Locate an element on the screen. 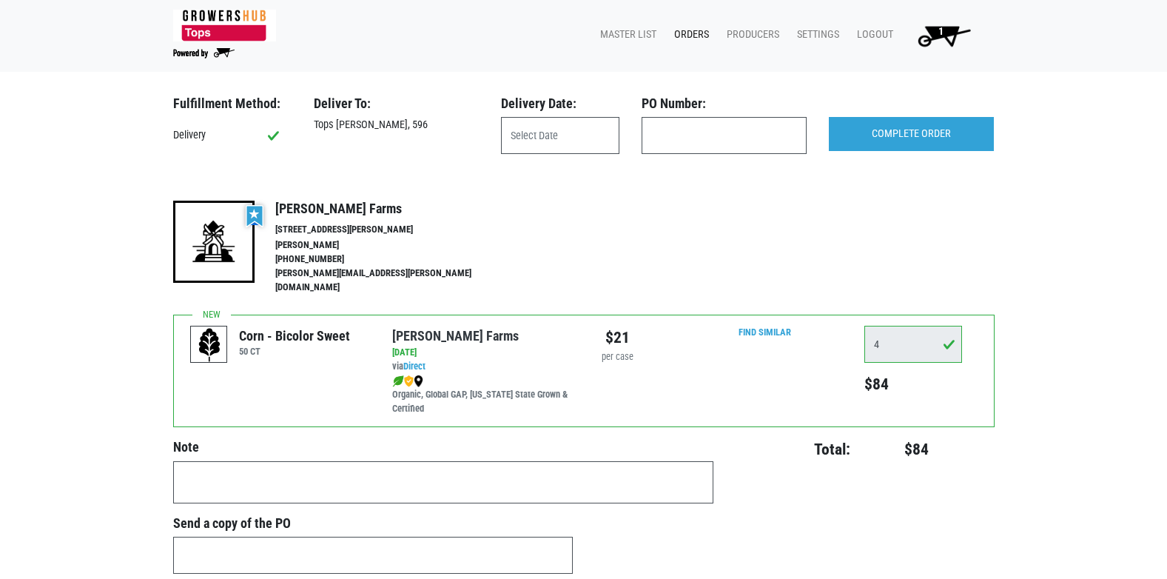 The height and width of the screenshot is (579, 1167). h4: Note is located at coordinates (443, 447).